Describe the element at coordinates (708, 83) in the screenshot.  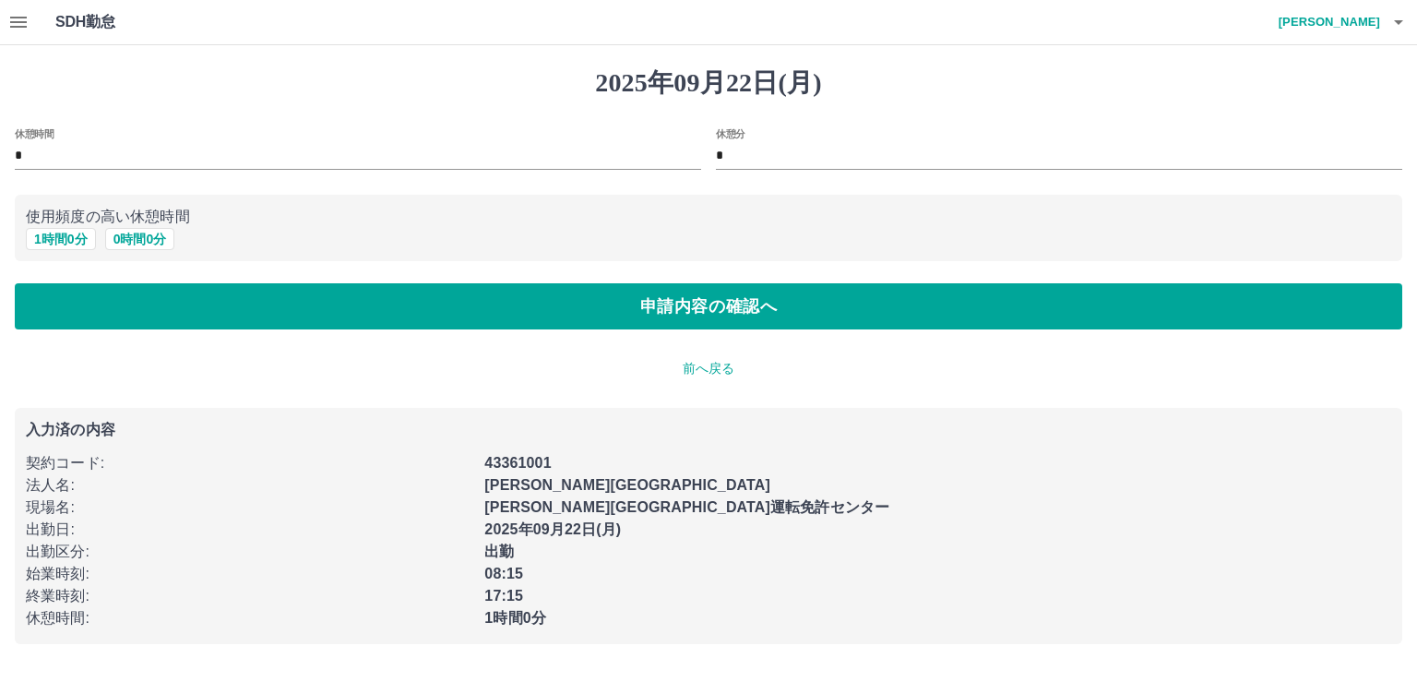
I see `h1: 2025年09月22日(月)` at that location.